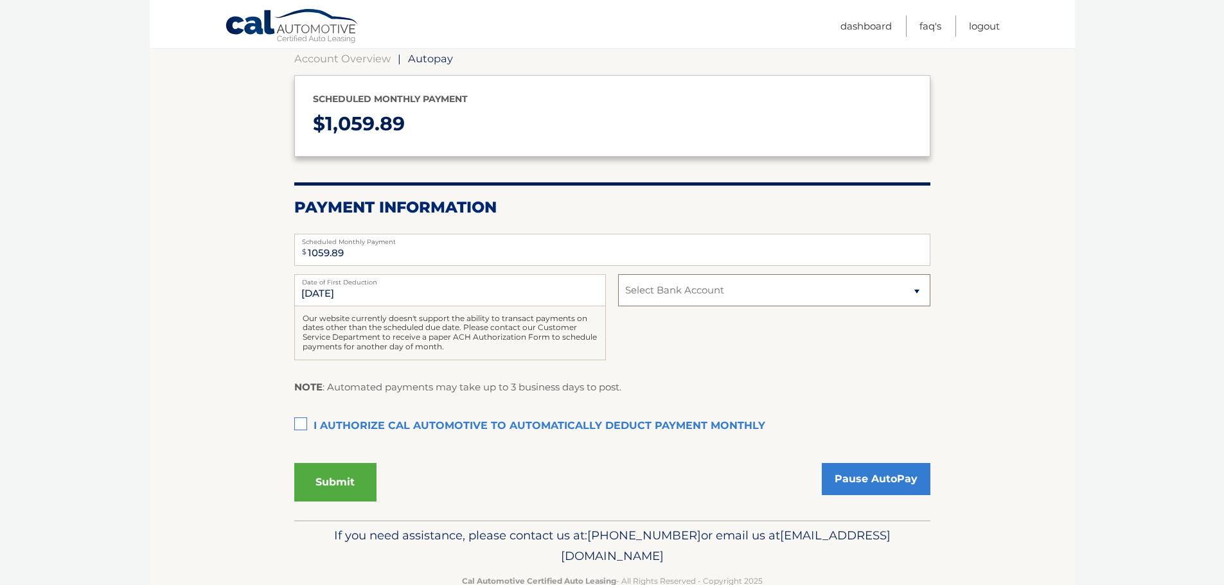 The width and height of the screenshot is (1224, 585). I want to click on label: Scheduled Monthly Payment, so click(612, 239).